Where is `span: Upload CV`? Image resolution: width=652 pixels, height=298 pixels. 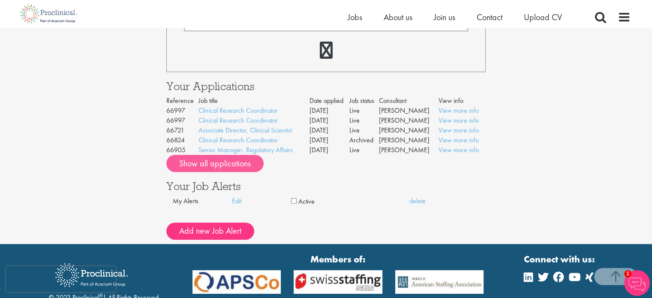
span: Upload CV is located at coordinates (543, 17).